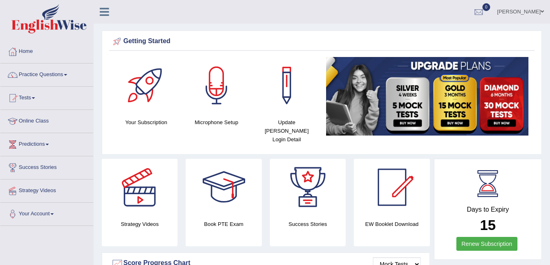 The height and width of the screenshot is (265, 550). What do you see at coordinates (140, 224) in the screenshot?
I see `h4: Strategy Videos` at bounding box center [140, 224].